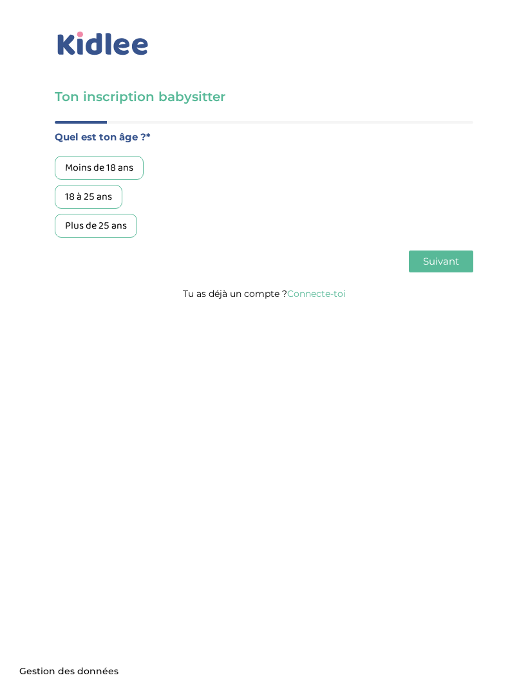 The image size is (528, 691). I want to click on button: Suivant, so click(441, 262).